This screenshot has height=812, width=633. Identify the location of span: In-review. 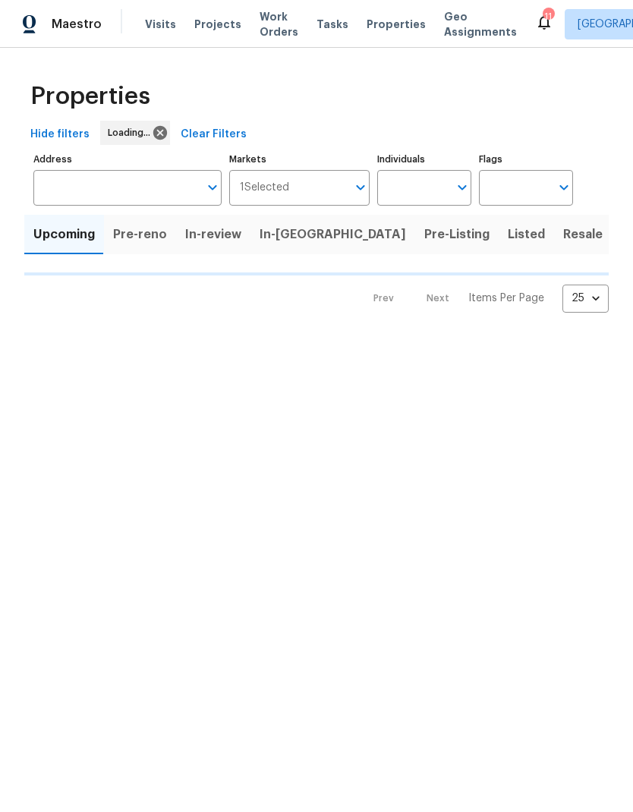
(213, 235).